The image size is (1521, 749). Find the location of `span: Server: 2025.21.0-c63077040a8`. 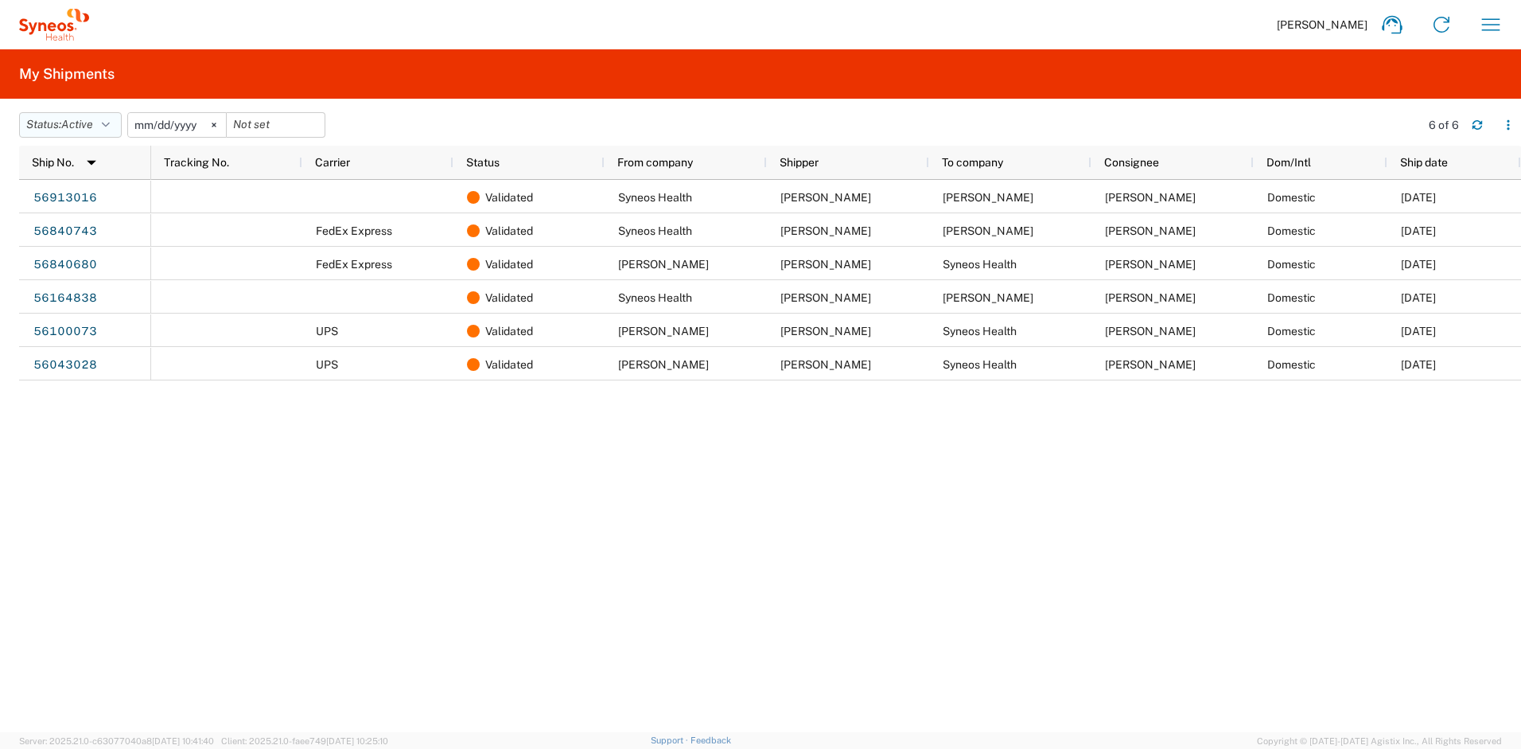

span: Server: 2025.21.0-c63077040a8 is located at coordinates (116, 741).